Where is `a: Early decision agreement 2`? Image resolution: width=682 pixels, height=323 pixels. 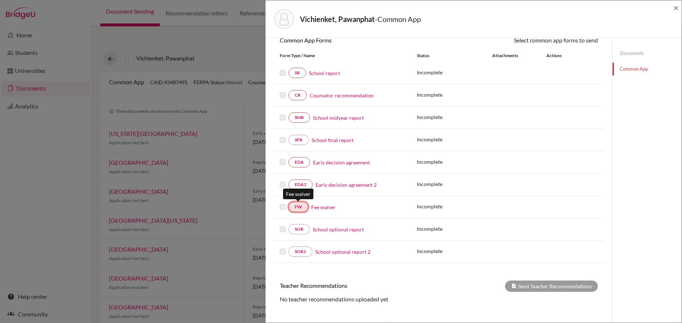
a: Early decision agreement 2 is located at coordinates (346, 184).